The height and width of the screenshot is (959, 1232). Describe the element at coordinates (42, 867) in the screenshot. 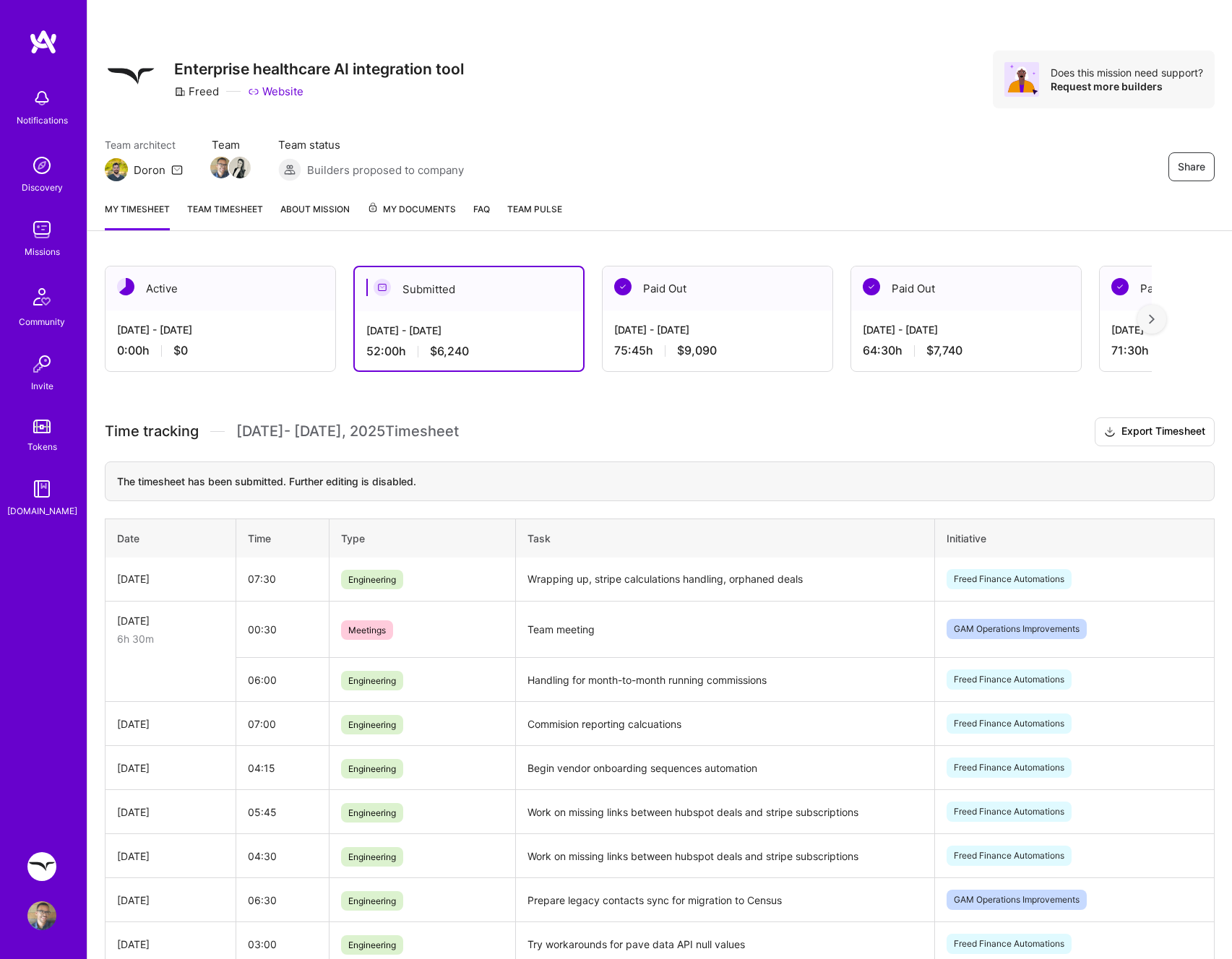

I see `img: Freed: Enterprise healthcare AI integration tool` at that location.